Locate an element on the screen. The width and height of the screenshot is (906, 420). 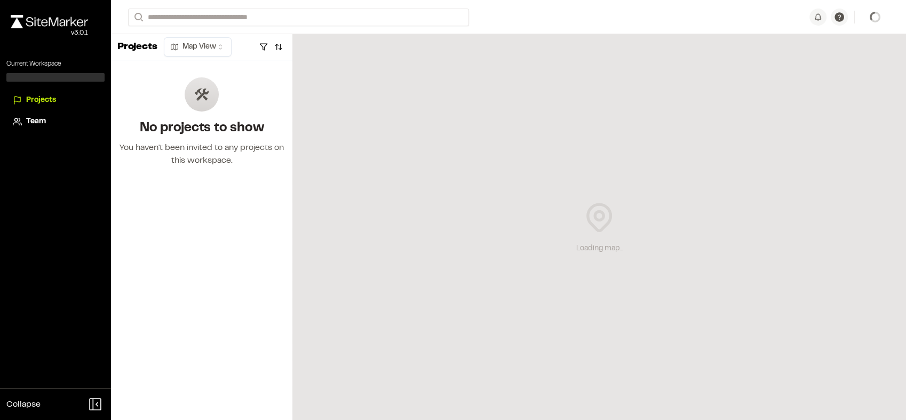
p: Current Workspace is located at coordinates (56, 64).